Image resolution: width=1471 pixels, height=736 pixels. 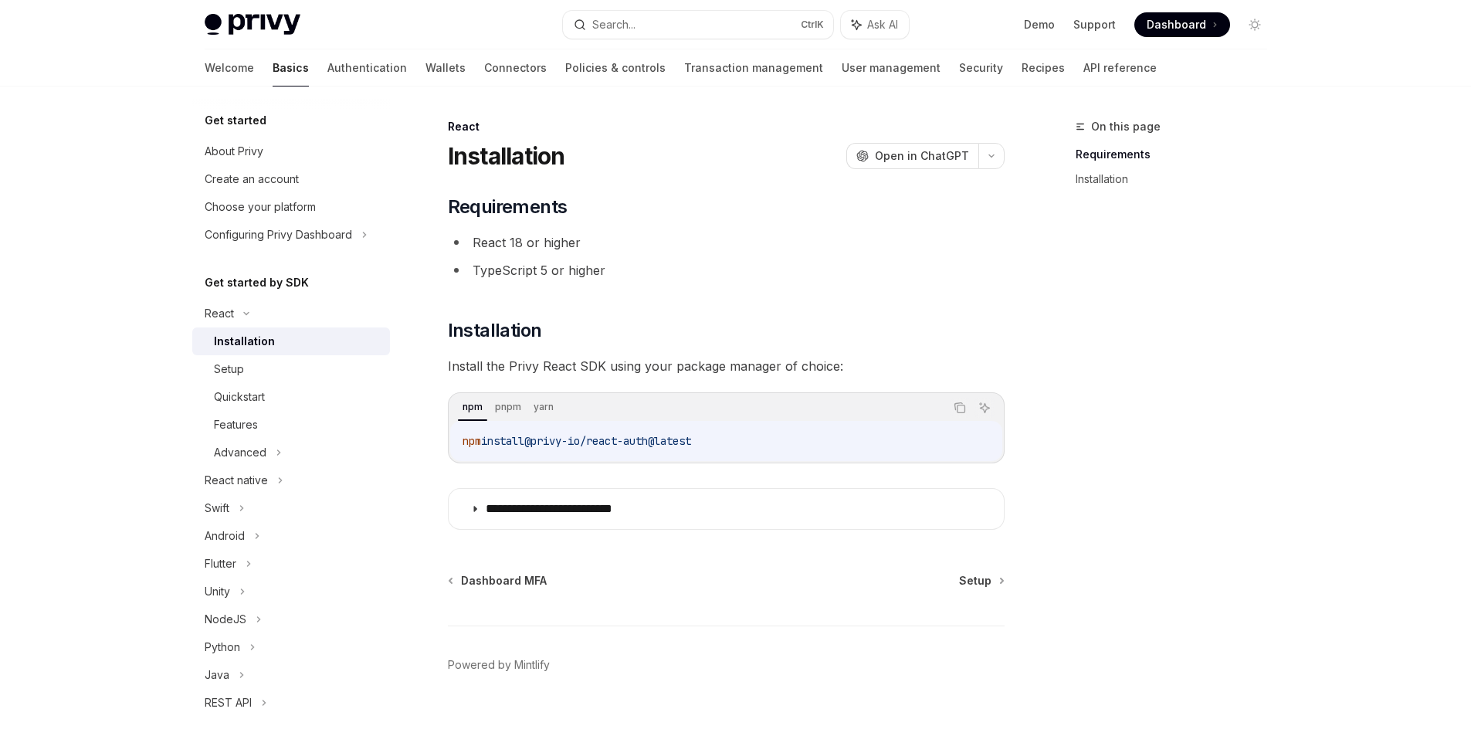 What do you see at coordinates (236, 480) in the screenshot?
I see `div: React native` at bounding box center [236, 480].